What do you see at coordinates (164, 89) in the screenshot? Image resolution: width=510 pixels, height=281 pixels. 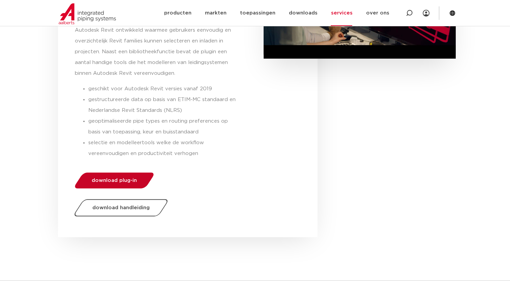 I see `li: geschikt voor Autodesk Revit versies vanaf 2019` at bounding box center [164, 89].